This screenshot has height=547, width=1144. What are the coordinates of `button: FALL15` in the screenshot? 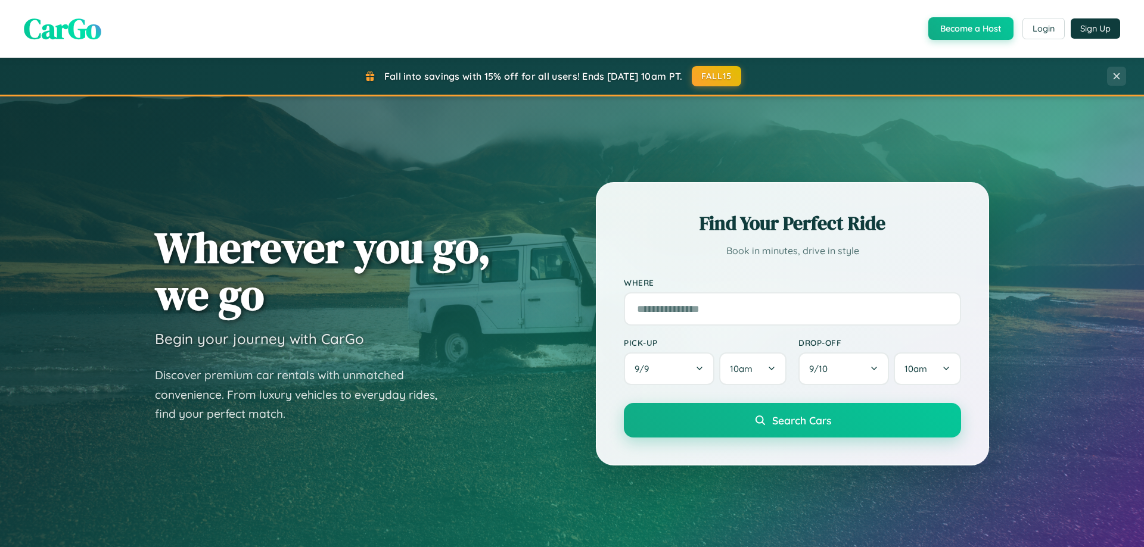 It's located at (717, 76).